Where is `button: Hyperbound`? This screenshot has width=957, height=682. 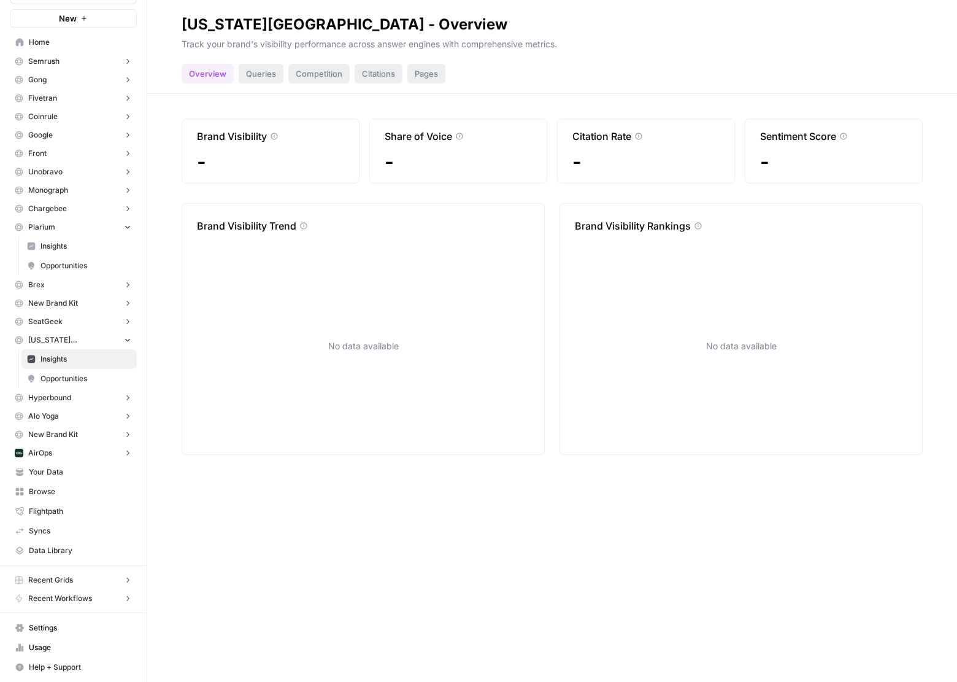
button: Hyperbound is located at coordinates (73, 398).